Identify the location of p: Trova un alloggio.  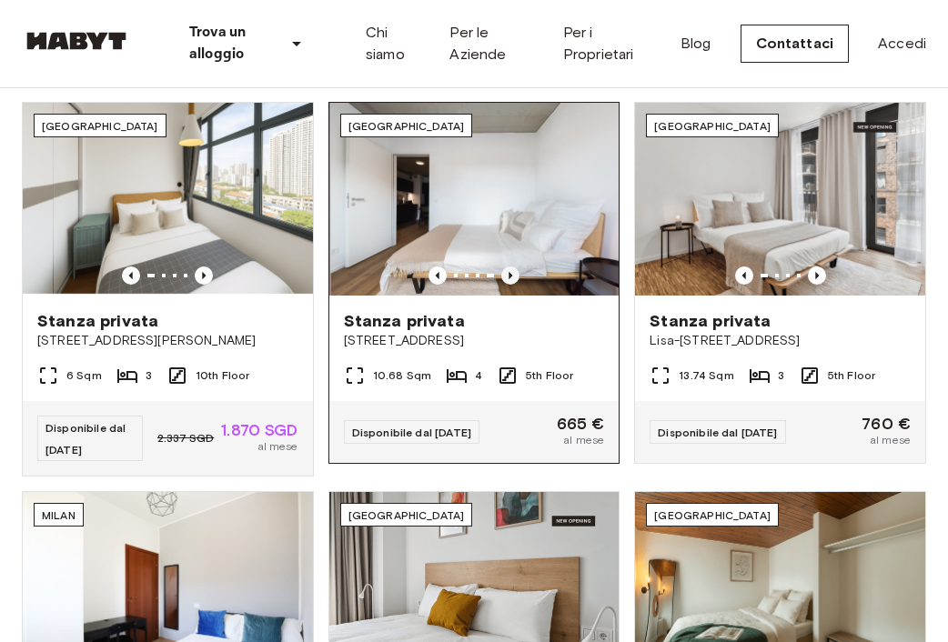
(234, 44).